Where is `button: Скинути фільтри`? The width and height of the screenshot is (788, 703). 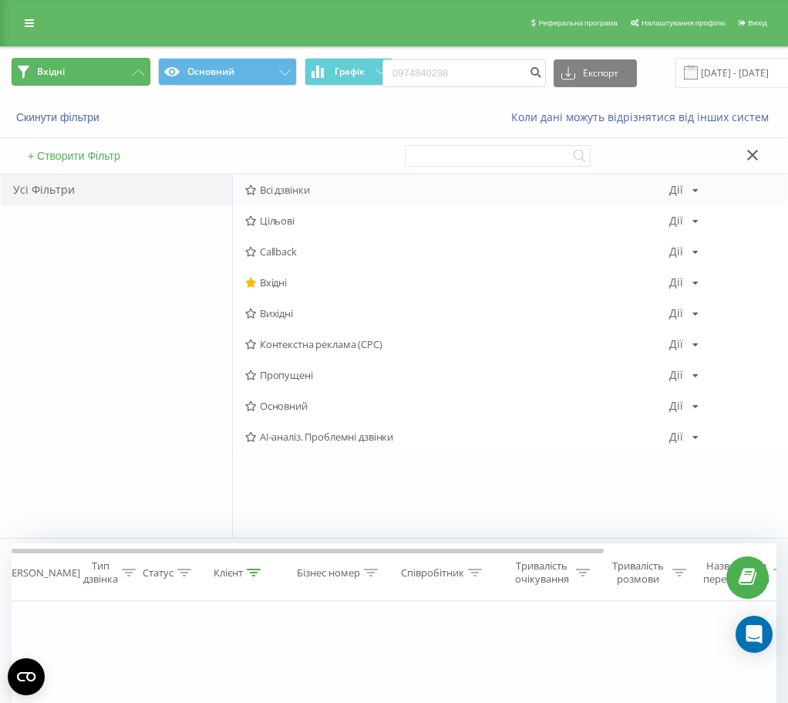
button: Скинути фільтри is located at coordinates (59, 117).